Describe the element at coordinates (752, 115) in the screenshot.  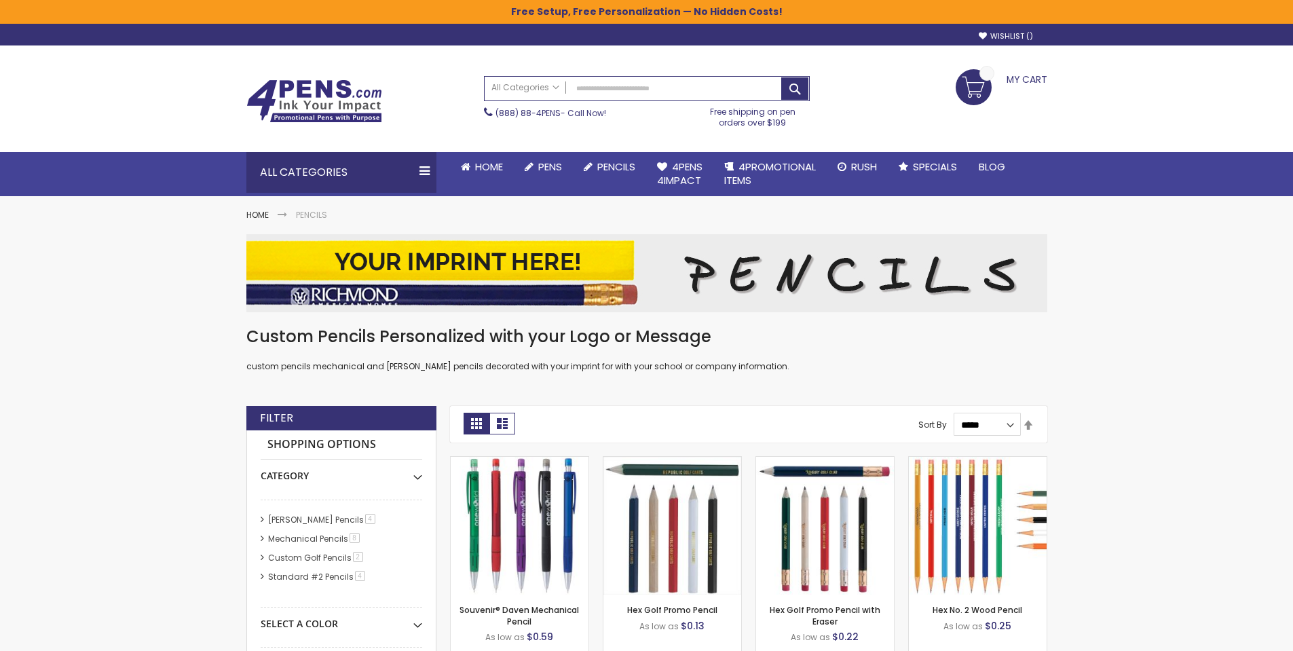
I see `div: Free shipping on pen orders over $199` at that location.